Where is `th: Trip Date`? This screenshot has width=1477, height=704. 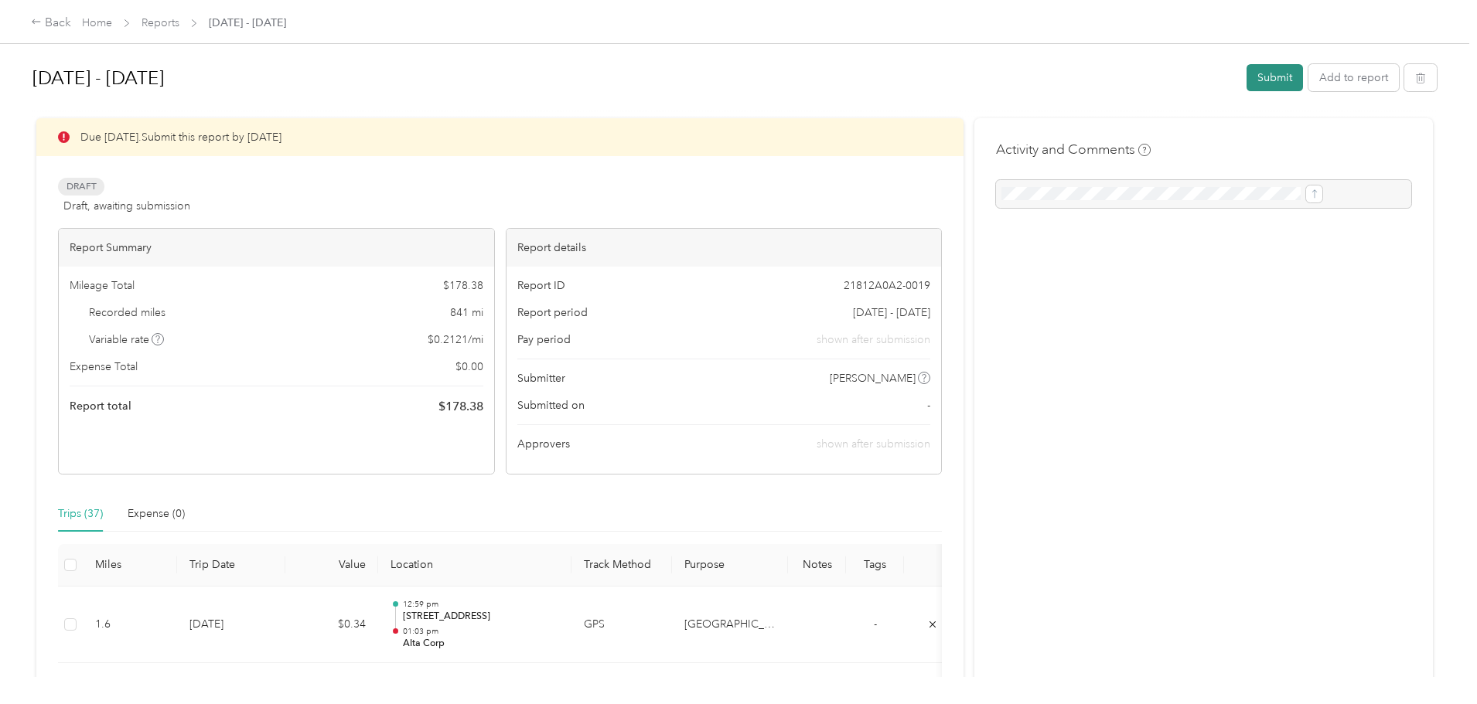 th: Trip Date is located at coordinates (231, 565).